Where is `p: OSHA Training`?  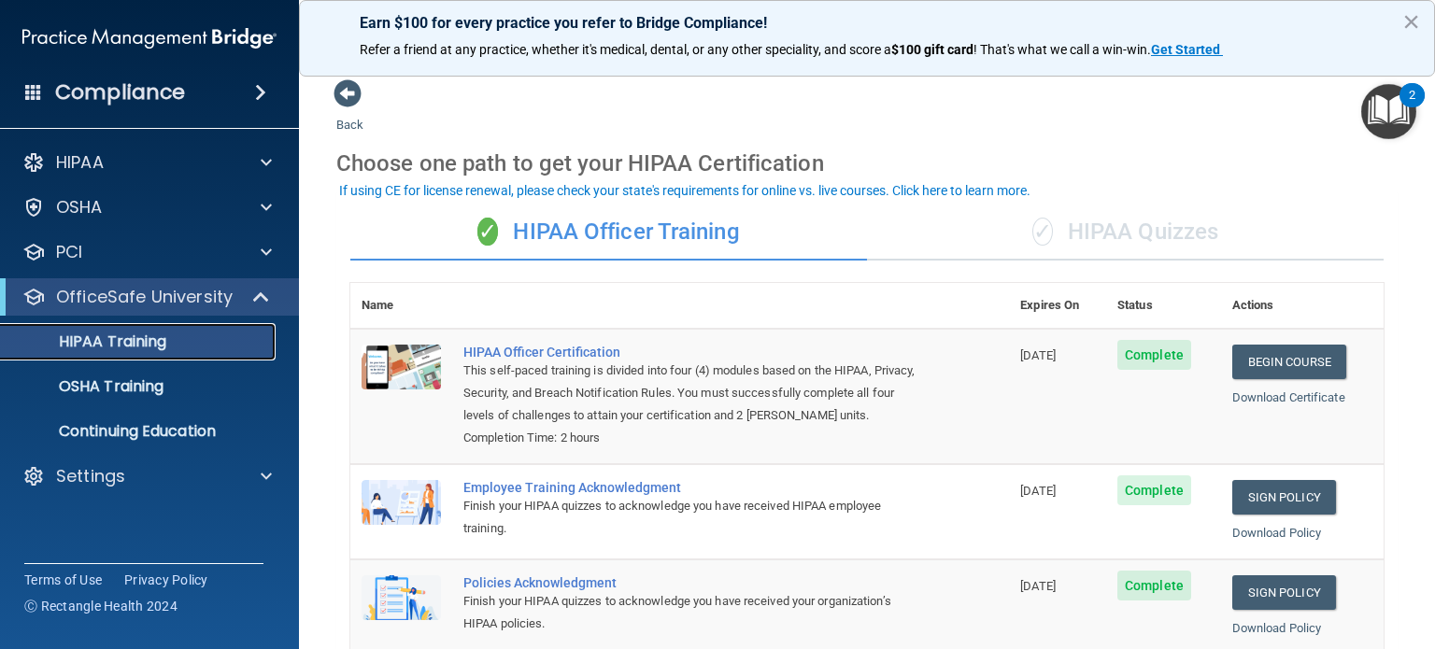 p: OSHA Training is located at coordinates (88, 387).